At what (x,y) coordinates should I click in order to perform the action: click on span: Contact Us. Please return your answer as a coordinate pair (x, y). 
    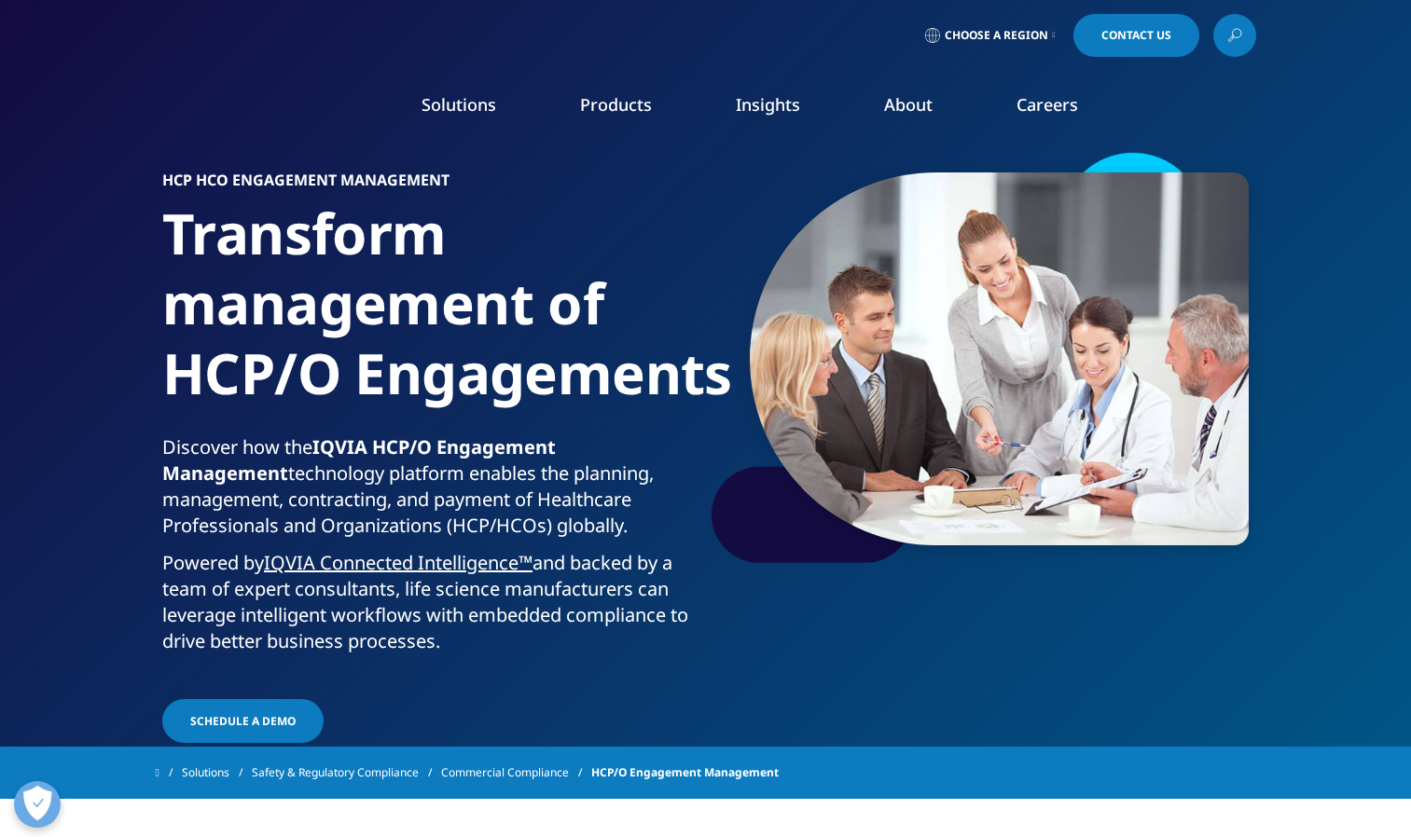
    Looking at the image, I should click on (1136, 35).